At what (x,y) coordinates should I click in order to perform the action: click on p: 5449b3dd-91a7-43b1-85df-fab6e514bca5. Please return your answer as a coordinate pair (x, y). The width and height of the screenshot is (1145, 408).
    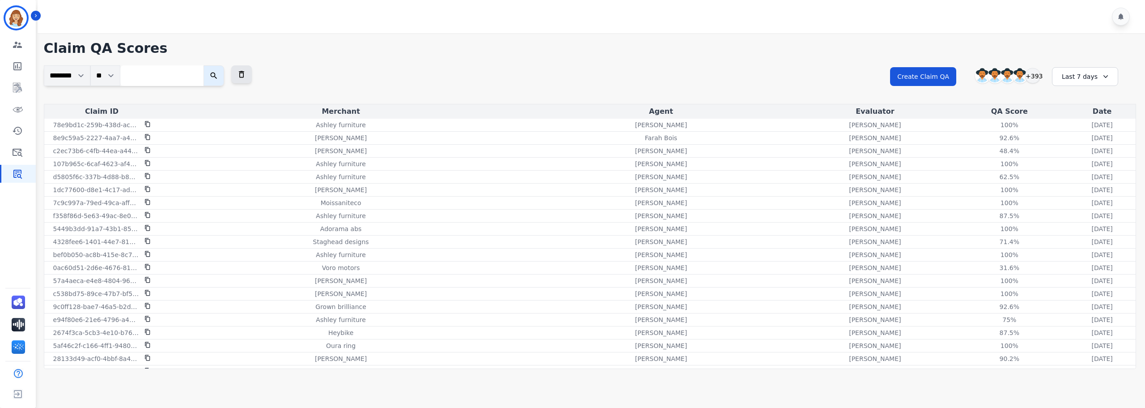
    Looking at the image, I should click on (96, 229).